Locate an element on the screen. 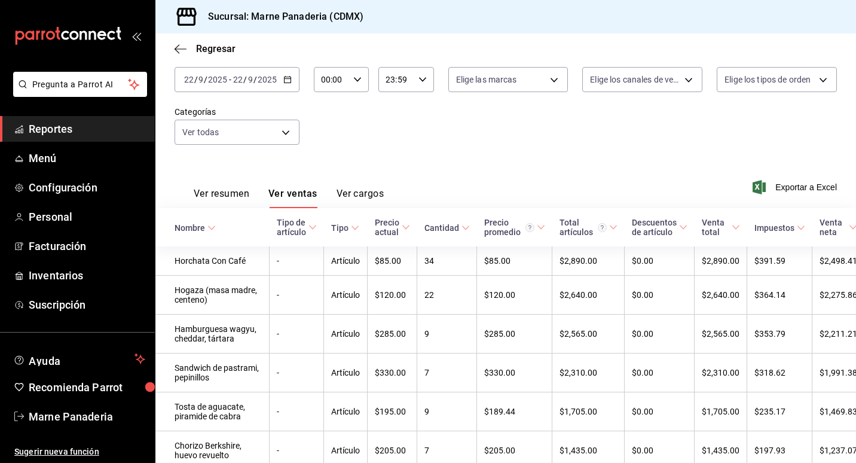  span: Menú is located at coordinates (87, 158).